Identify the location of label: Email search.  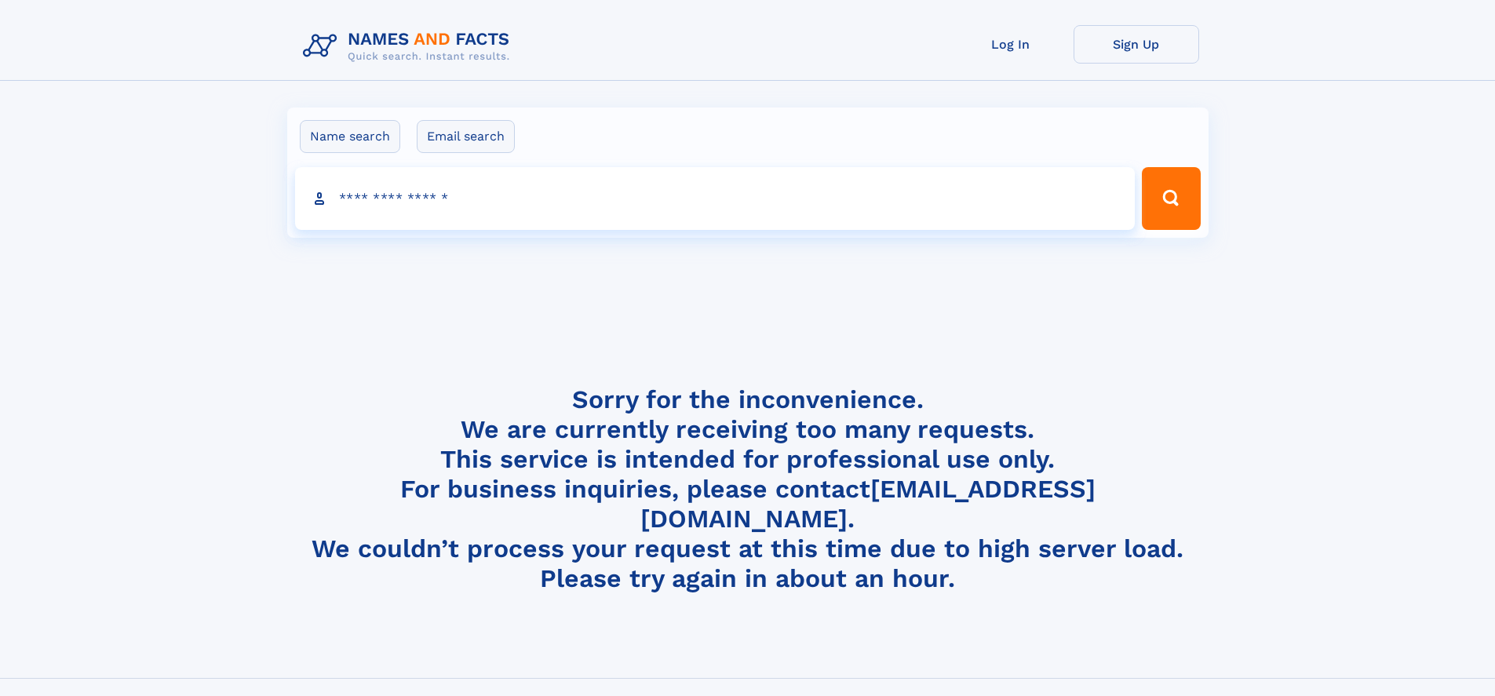
(465, 137).